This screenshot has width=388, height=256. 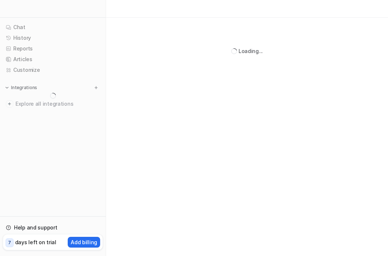 What do you see at coordinates (10, 243) in the screenshot?
I see `p: 7` at bounding box center [10, 243].